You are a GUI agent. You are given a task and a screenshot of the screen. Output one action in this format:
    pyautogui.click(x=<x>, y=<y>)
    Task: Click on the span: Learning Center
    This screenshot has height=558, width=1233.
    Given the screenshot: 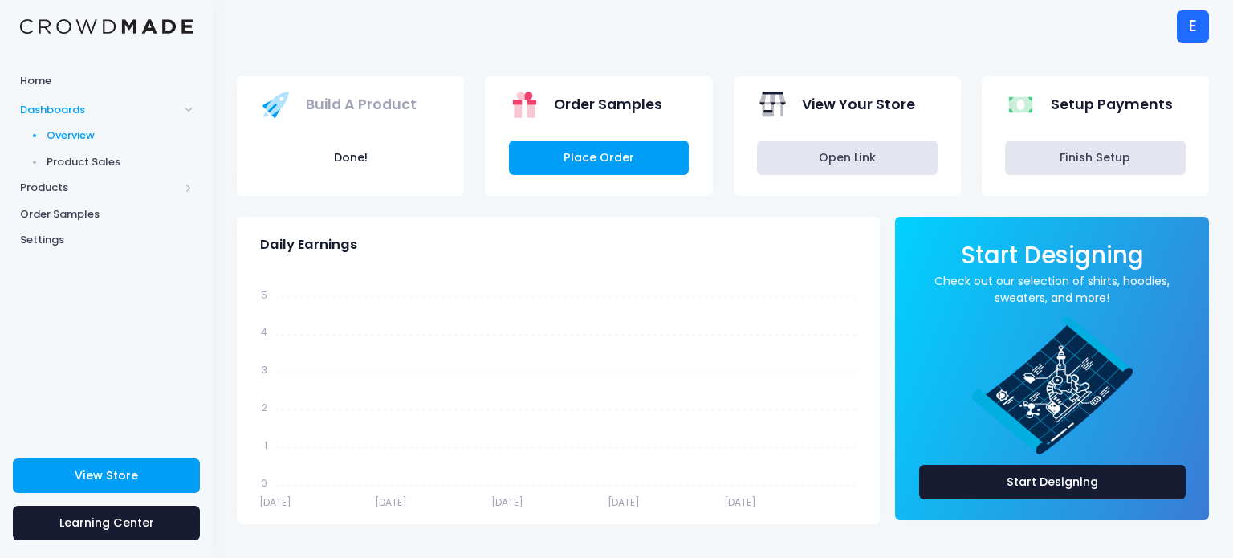 What is the action you would take?
    pyautogui.click(x=107, y=522)
    